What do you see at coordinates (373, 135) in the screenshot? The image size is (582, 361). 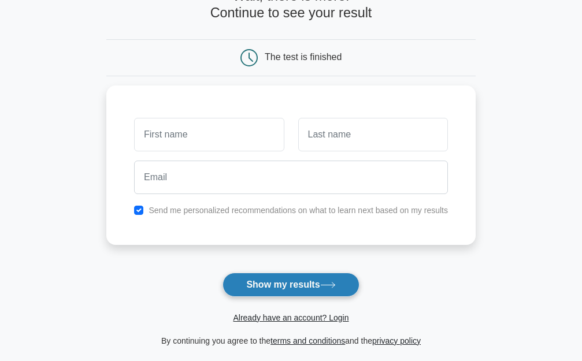 I see `input: Last name` at bounding box center [373, 135].